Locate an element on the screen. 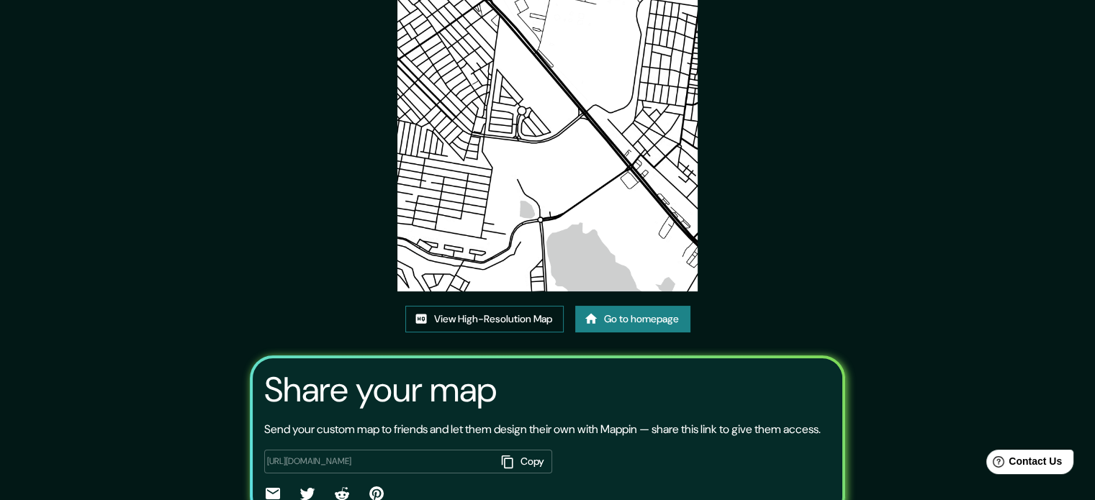 This screenshot has height=500, width=1095. button: Copy is located at coordinates (524, 462).